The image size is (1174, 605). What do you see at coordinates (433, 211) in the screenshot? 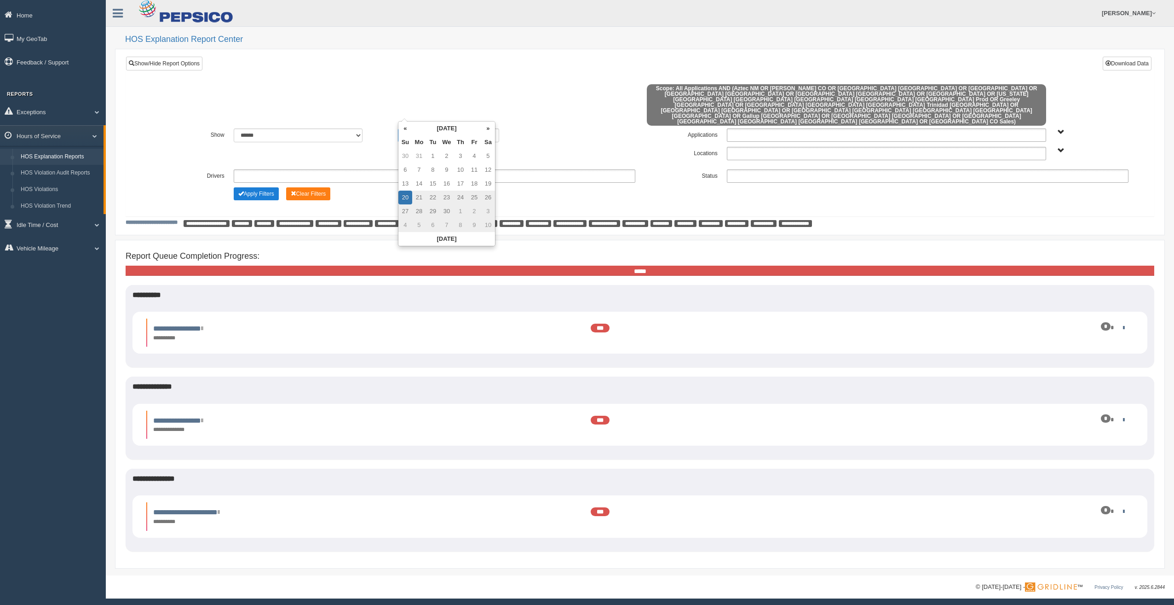
I see `td: 29` at bounding box center [433, 211].